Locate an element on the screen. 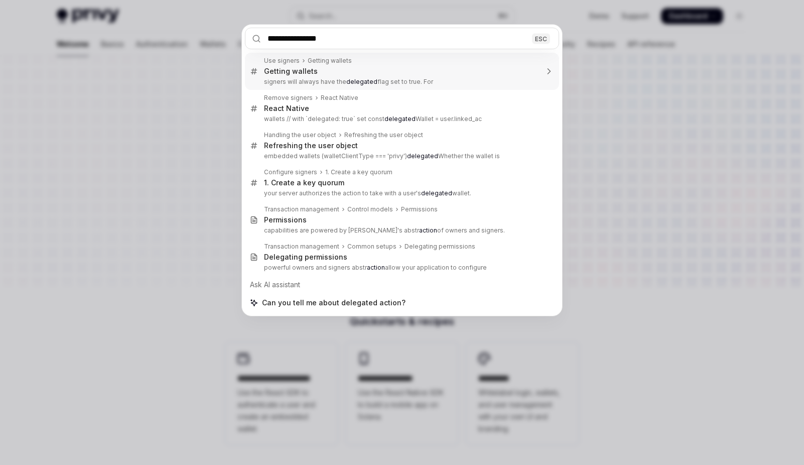 Image resolution: width=804 pixels, height=465 pixels. p: embedded wallets (walletClientType === 'privy') Whether the wallet is is located at coordinates (401, 156).